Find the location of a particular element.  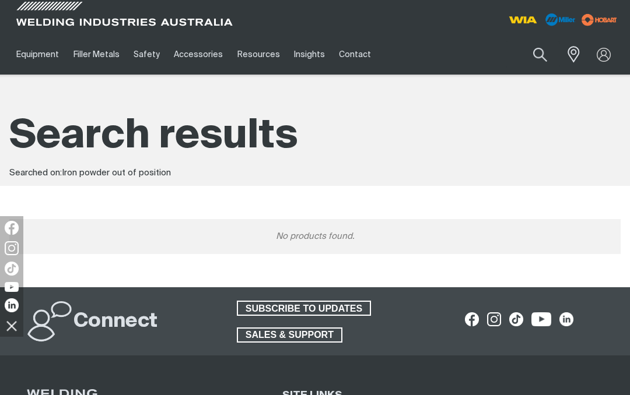

span: SUBSCRIBE TO UPDATES is located at coordinates (304, 308).